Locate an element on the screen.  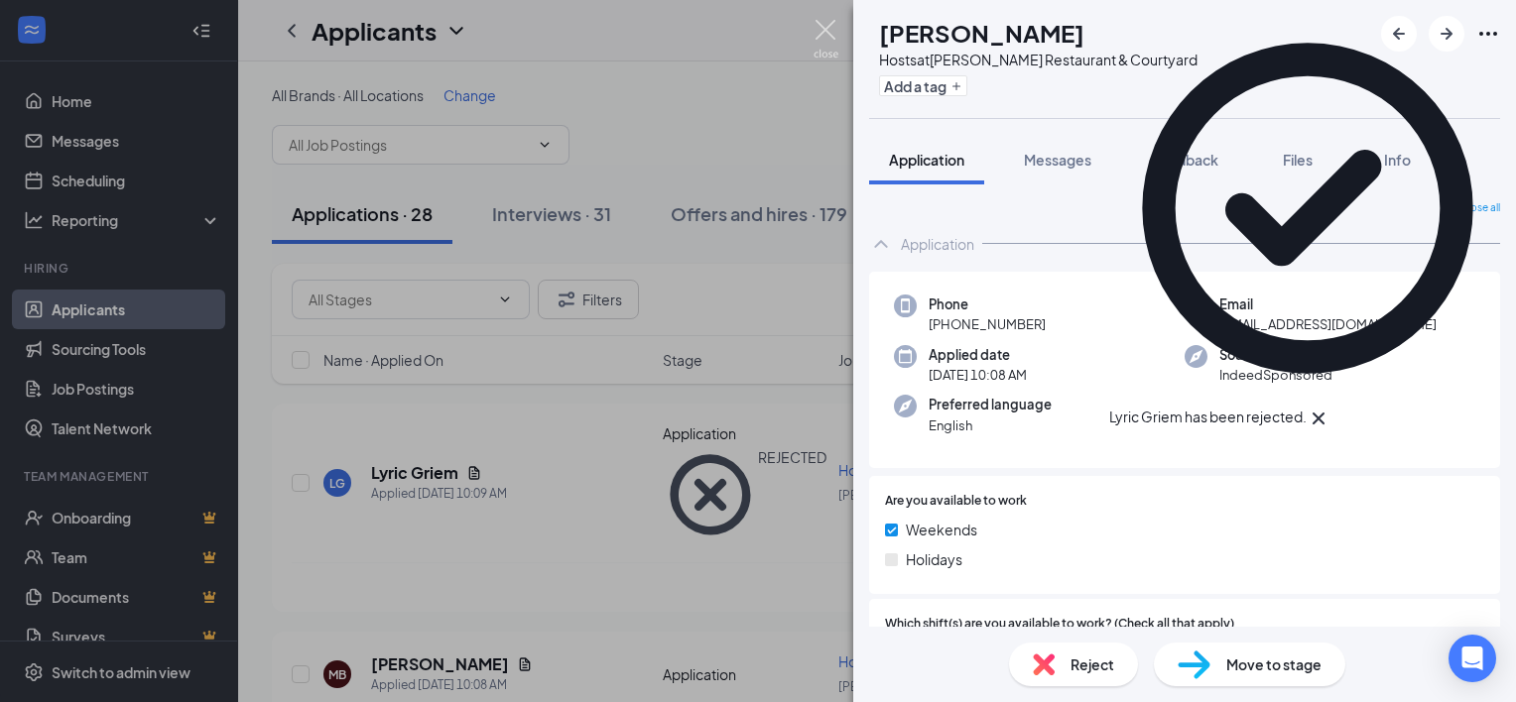
span: Which shift(s) are you available to work? (Check all that apply) is located at coordinates (1059, 624).